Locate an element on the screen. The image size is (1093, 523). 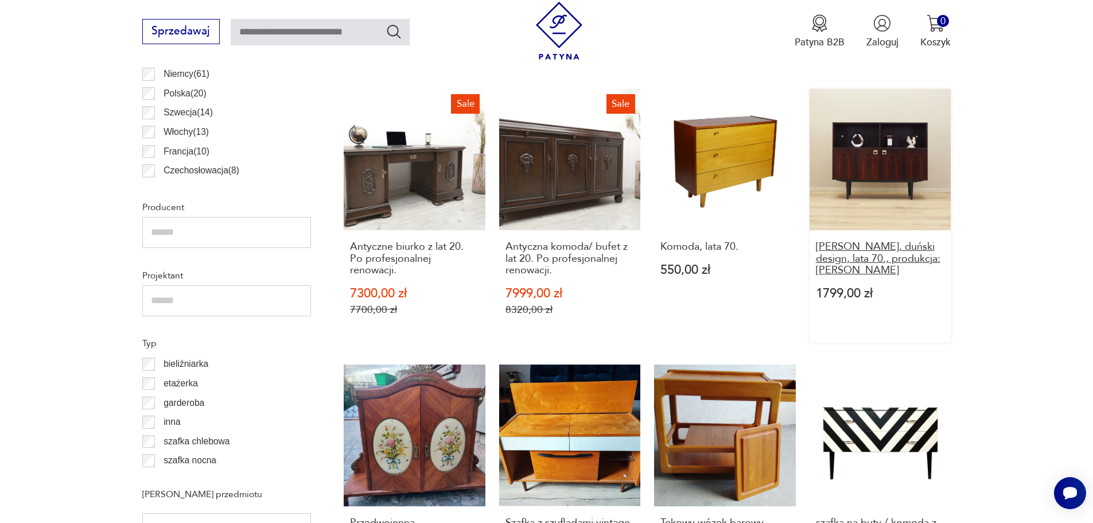
a: SaleAntyczne biurko z lat 20. Po profesjonalnej renowacji.Antyczne biurko z lat 20. Po profesjona... is located at coordinates (414, 216).